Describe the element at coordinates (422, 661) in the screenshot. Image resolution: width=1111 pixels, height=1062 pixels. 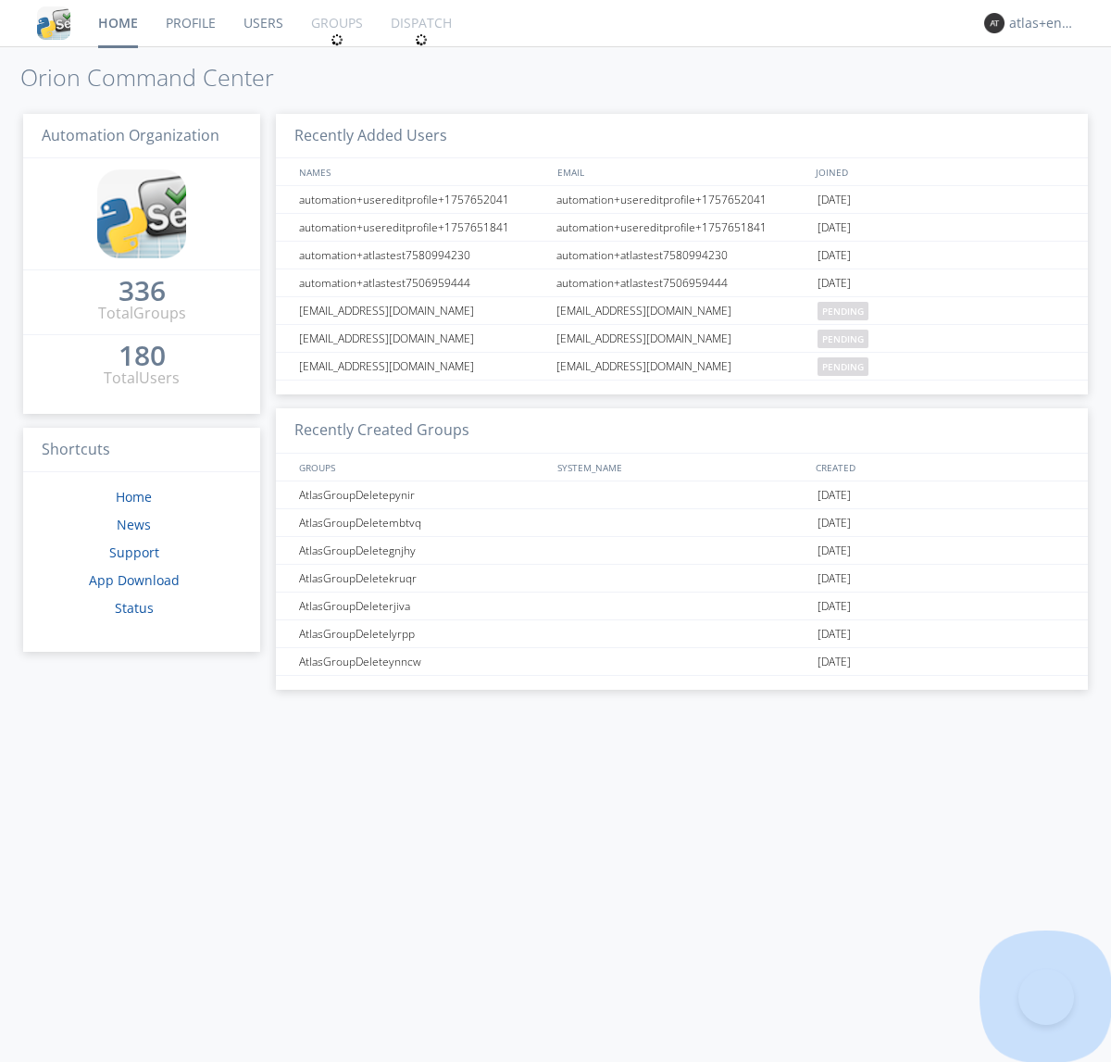
I see `div: AtlasGroupDeleteynncw` at that location.